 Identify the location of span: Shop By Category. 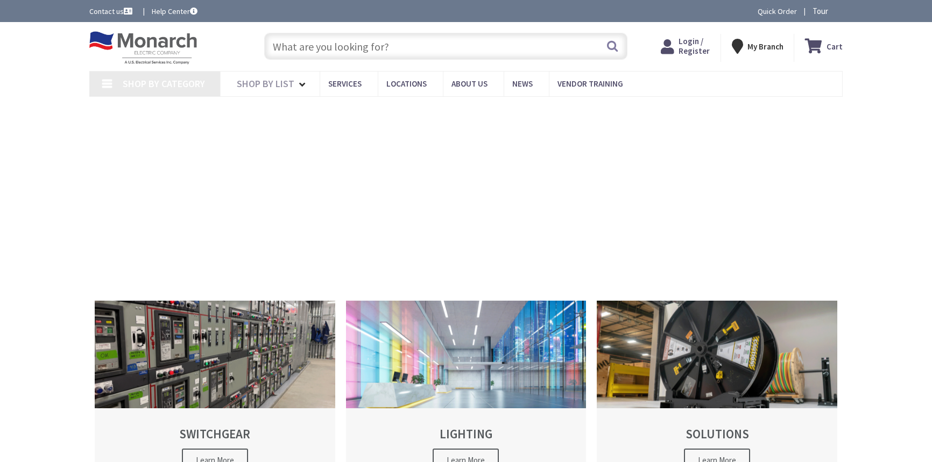
(164, 83).